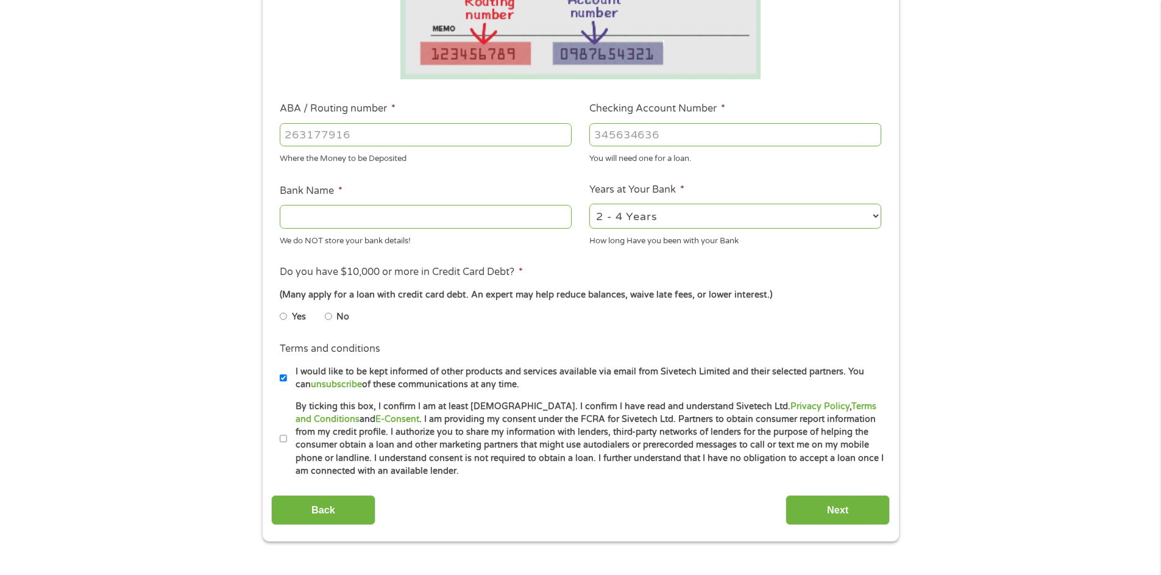  Describe the element at coordinates (425, 135) in the screenshot. I see `input: 263177916` at that location.